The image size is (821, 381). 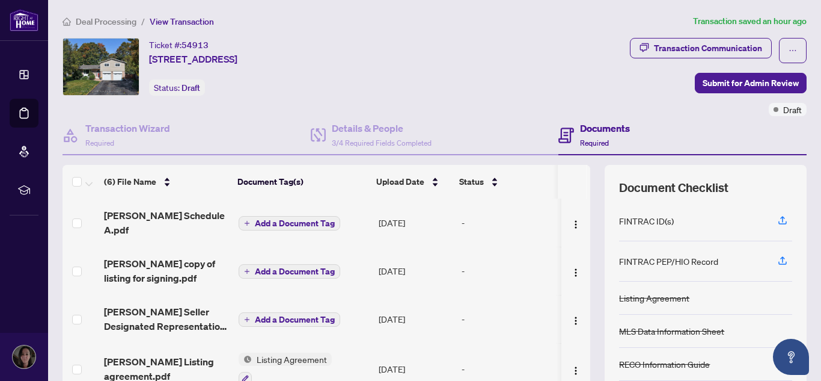 I want to click on th: Status, so click(x=506, y=182).